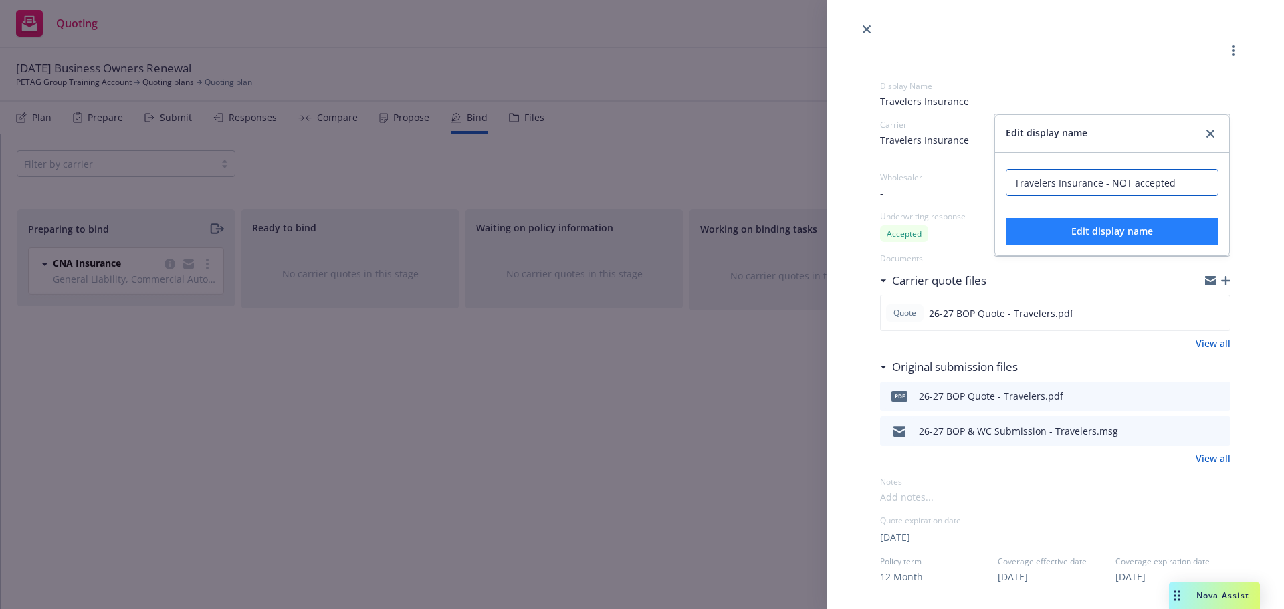  I want to click on div: Original submission files, so click(949, 367).